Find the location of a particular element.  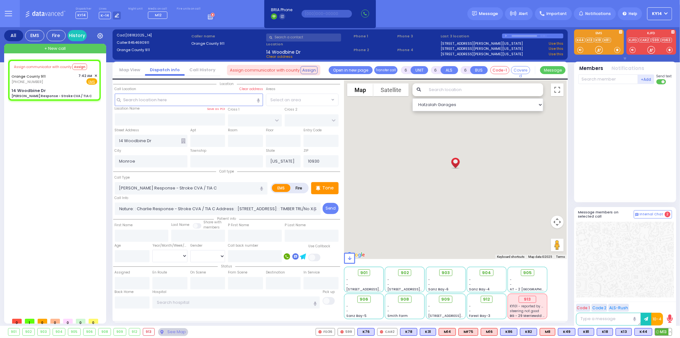

label: Caller: is located at coordinates (153, 42).